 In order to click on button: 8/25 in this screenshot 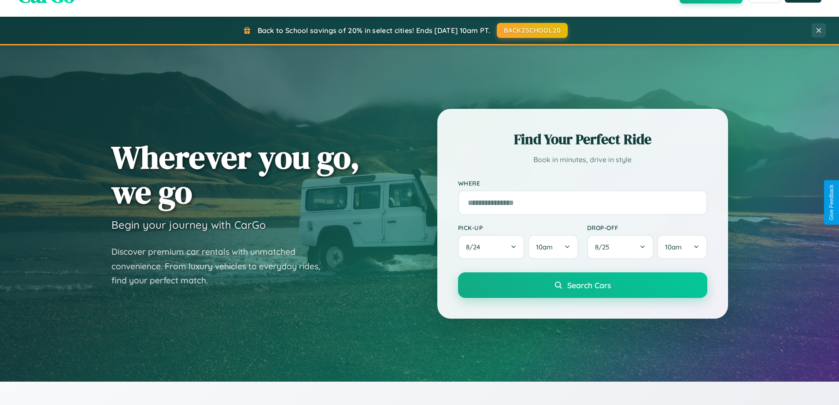, I will do `click(621, 247)`.